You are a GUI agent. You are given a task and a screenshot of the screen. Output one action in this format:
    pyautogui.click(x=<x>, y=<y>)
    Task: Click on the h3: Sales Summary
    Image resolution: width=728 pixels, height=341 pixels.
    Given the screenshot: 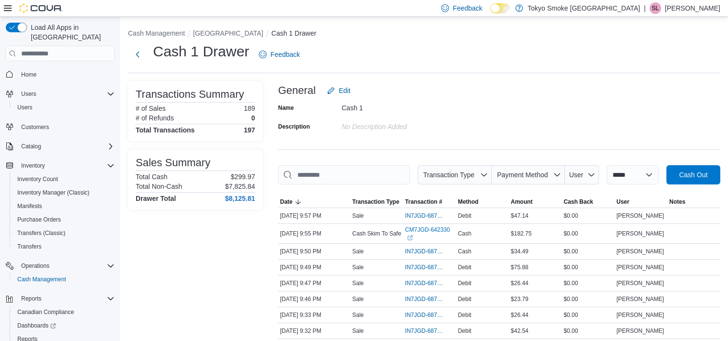 What is the action you would take?
    pyautogui.click(x=173, y=163)
    